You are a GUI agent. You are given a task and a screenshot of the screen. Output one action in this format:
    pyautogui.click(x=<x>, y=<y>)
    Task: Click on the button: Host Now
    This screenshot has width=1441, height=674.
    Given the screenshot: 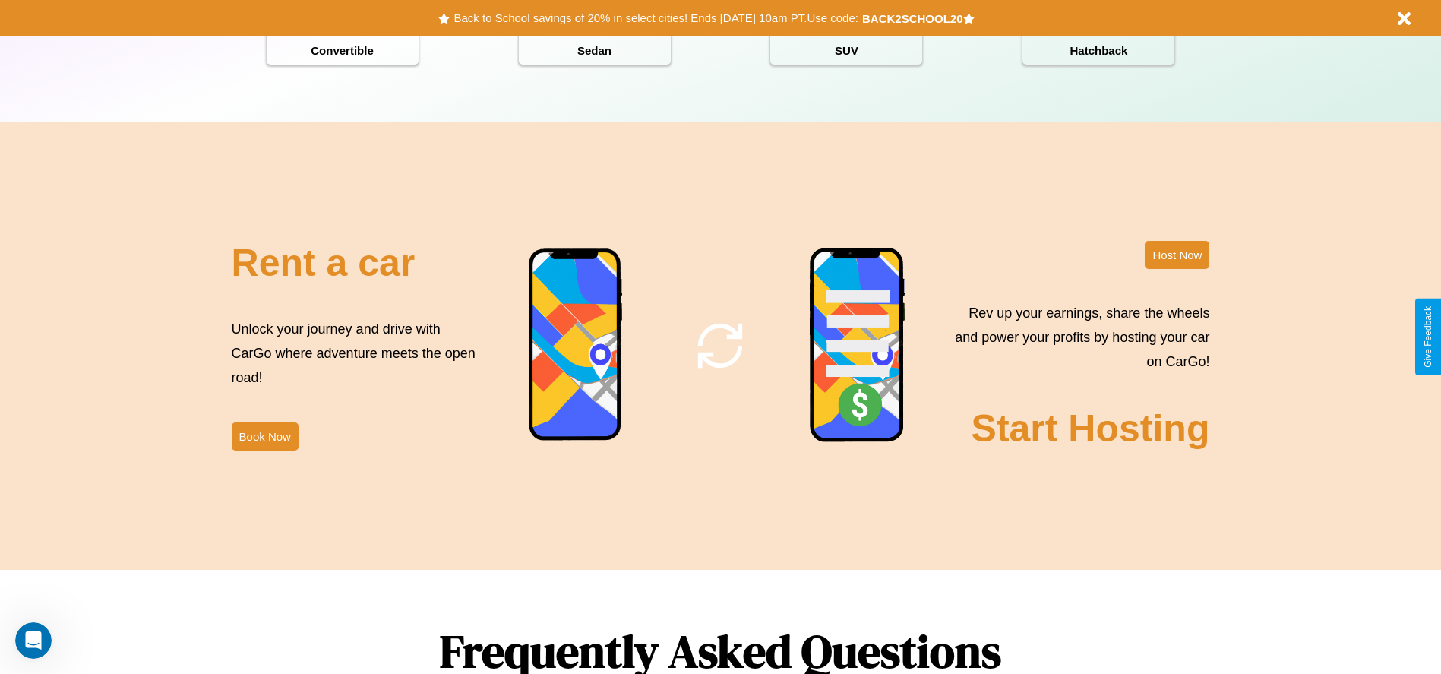 What is the action you would take?
    pyautogui.click(x=1176, y=254)
    